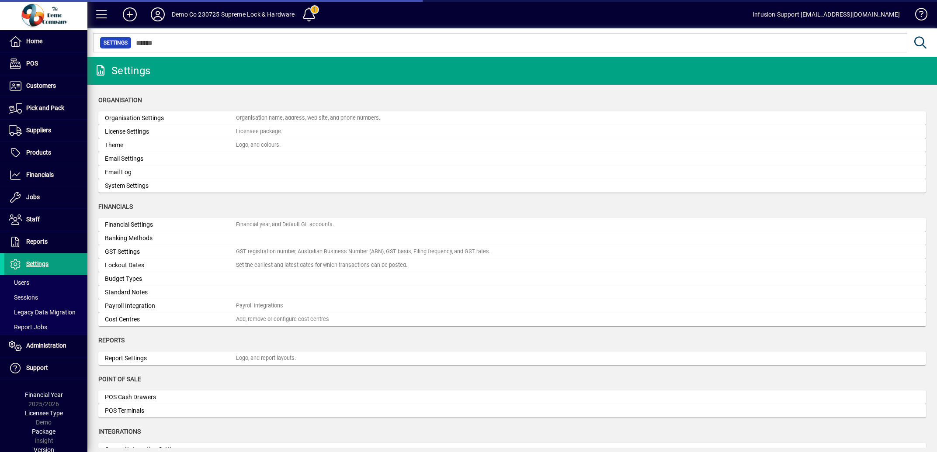 This screenshot has height=452, width=937. Describe the element at coordinates (512, 238) in the screenshot. I see `a: Banking Methods` at that location.